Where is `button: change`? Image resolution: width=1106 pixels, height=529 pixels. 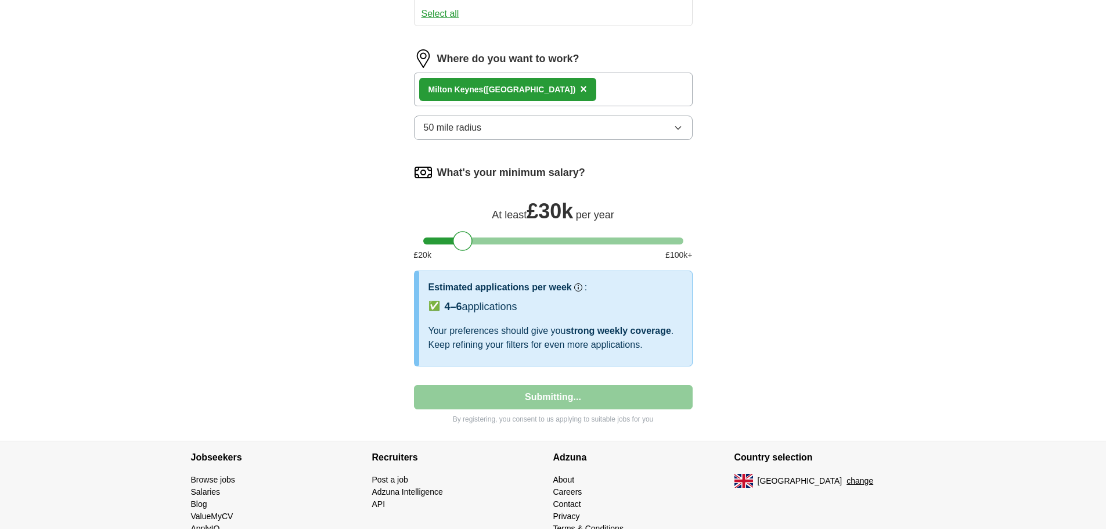 button: change is located at coordinates (859, 481).